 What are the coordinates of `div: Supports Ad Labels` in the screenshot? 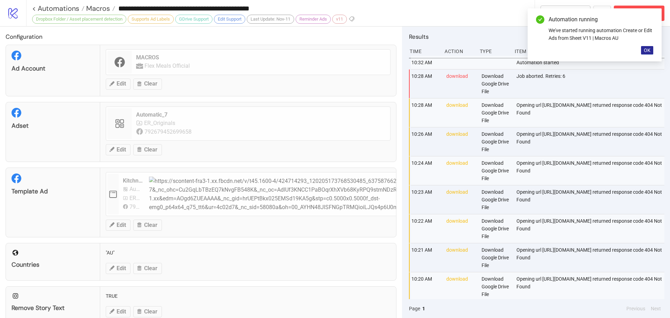 It's located at (151, 19).